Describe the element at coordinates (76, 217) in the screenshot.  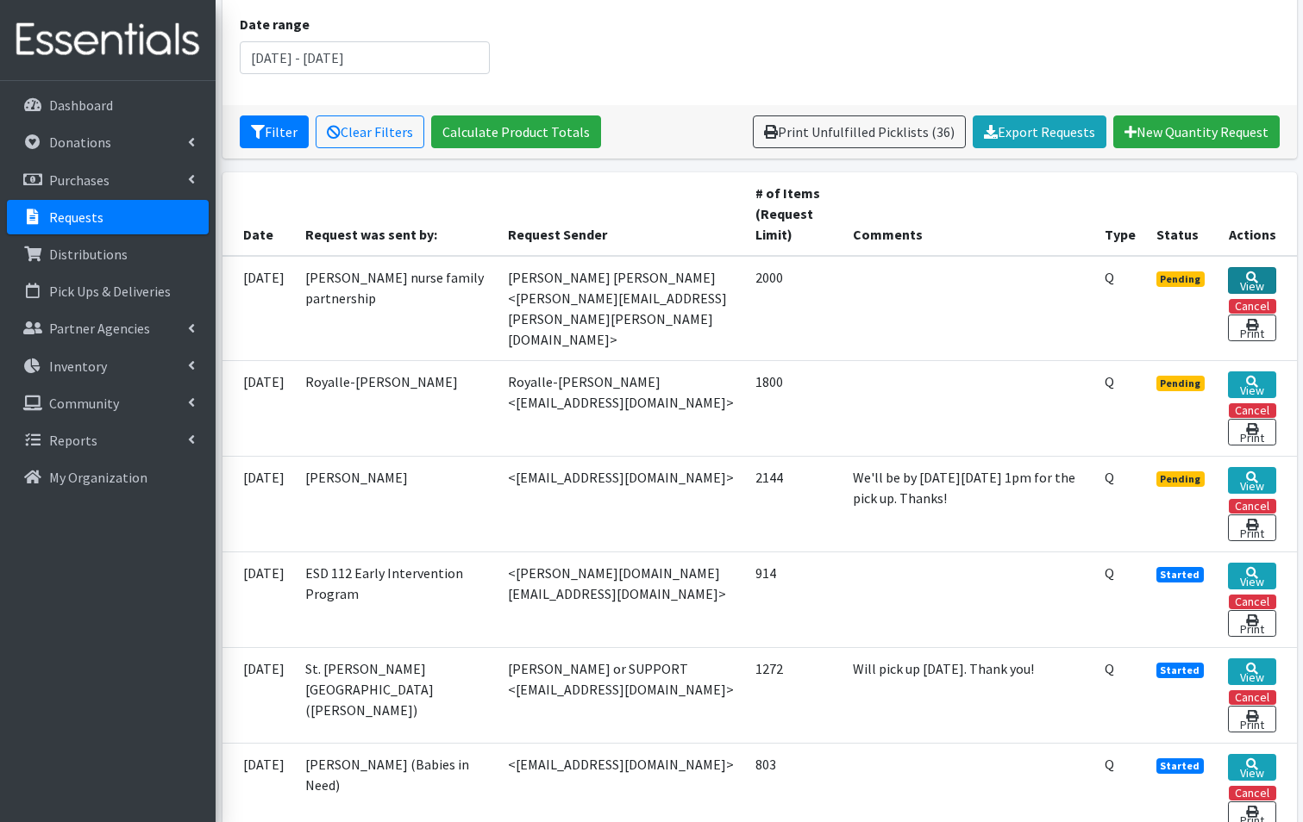
I see `p: Requests` at that location.